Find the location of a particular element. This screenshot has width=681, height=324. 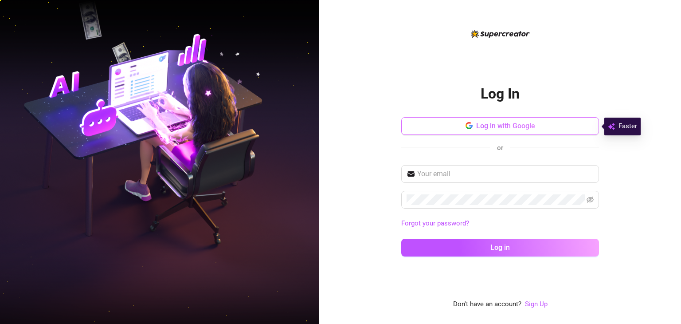

span: Log in is located at coordinates (500, 247).